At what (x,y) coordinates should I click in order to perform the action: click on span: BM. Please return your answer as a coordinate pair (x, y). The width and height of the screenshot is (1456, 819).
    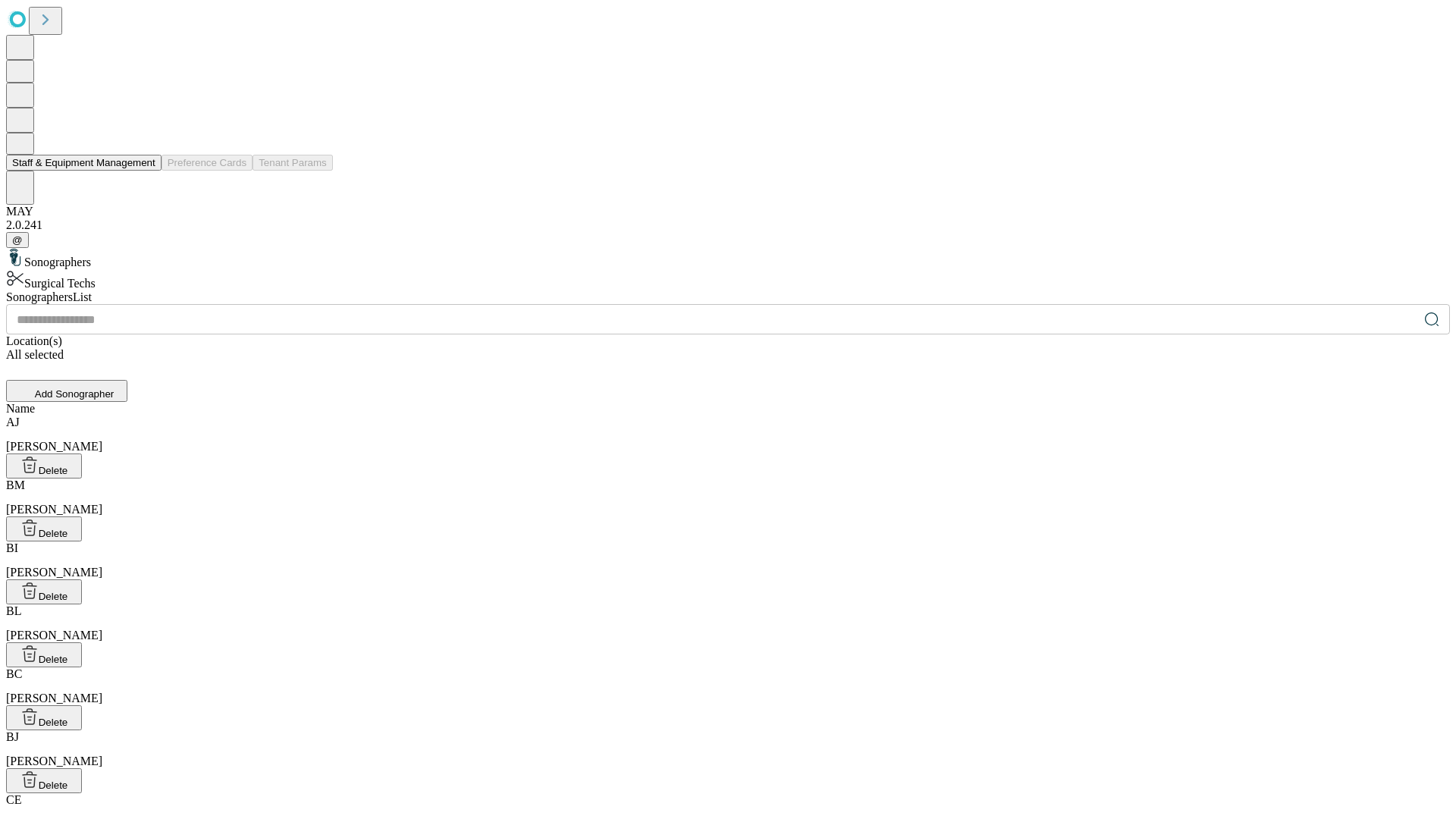
    Looking at the image, I should click on (16, 485).